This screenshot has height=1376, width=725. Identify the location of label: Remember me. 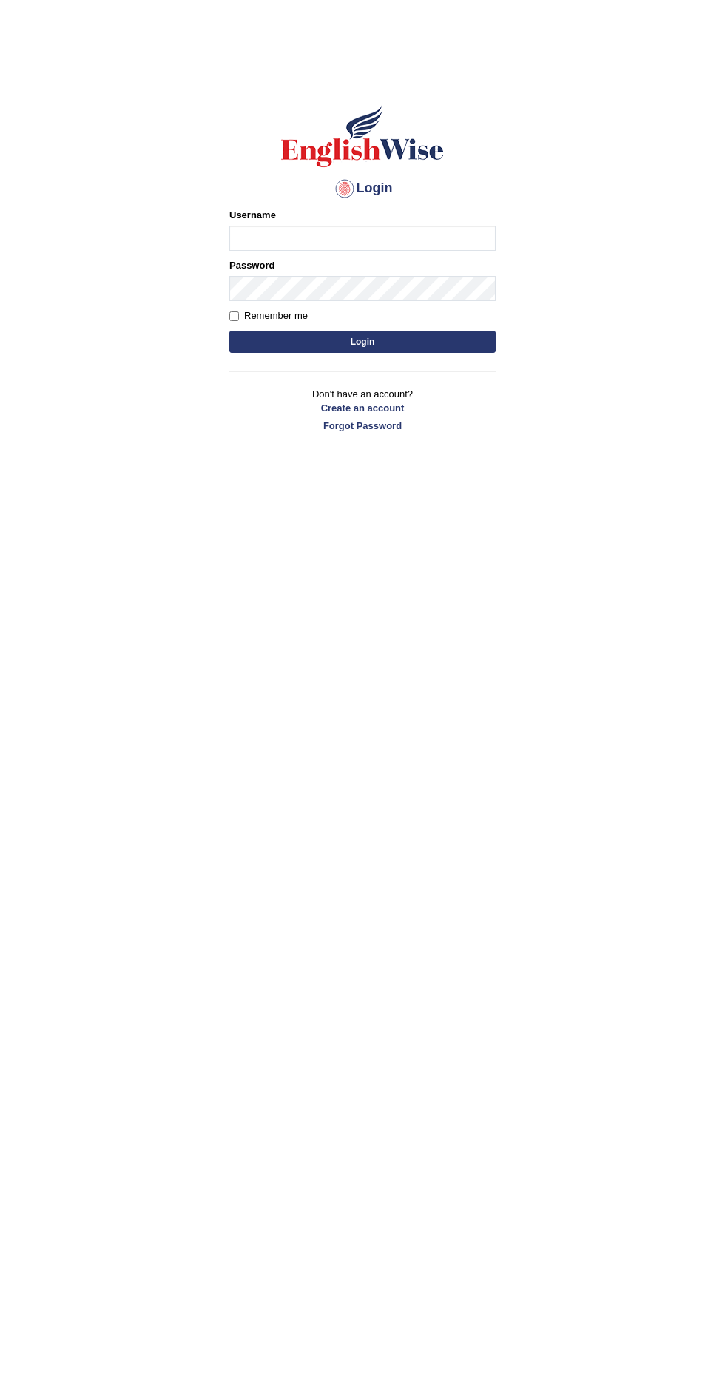
(269, 316).